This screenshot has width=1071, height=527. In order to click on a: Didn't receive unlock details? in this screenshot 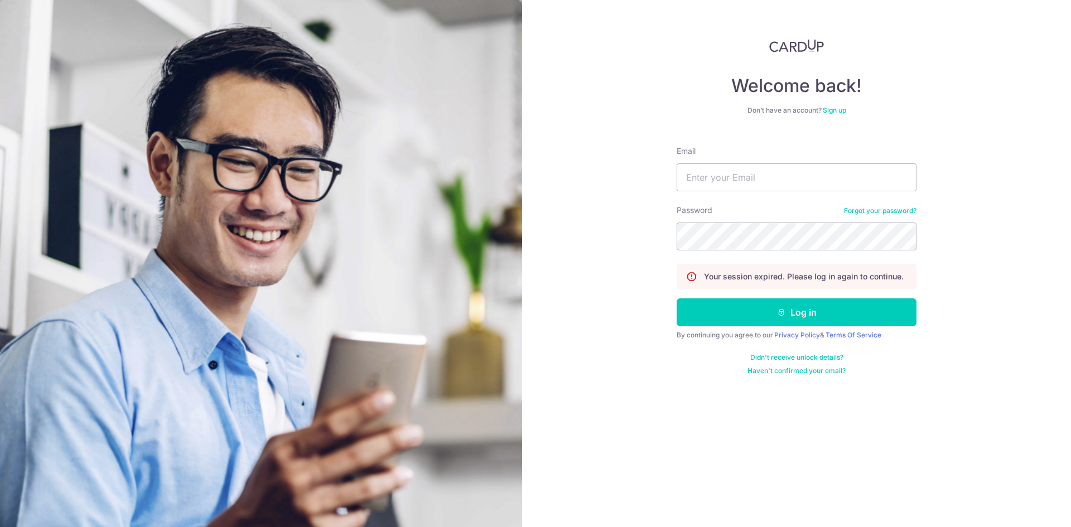, I will do `click(796, 357)`.